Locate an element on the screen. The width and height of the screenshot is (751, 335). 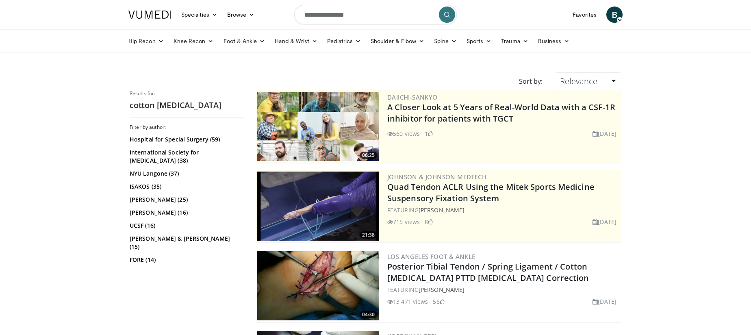
li: 13,471 views is located at coordinates (407, 301).